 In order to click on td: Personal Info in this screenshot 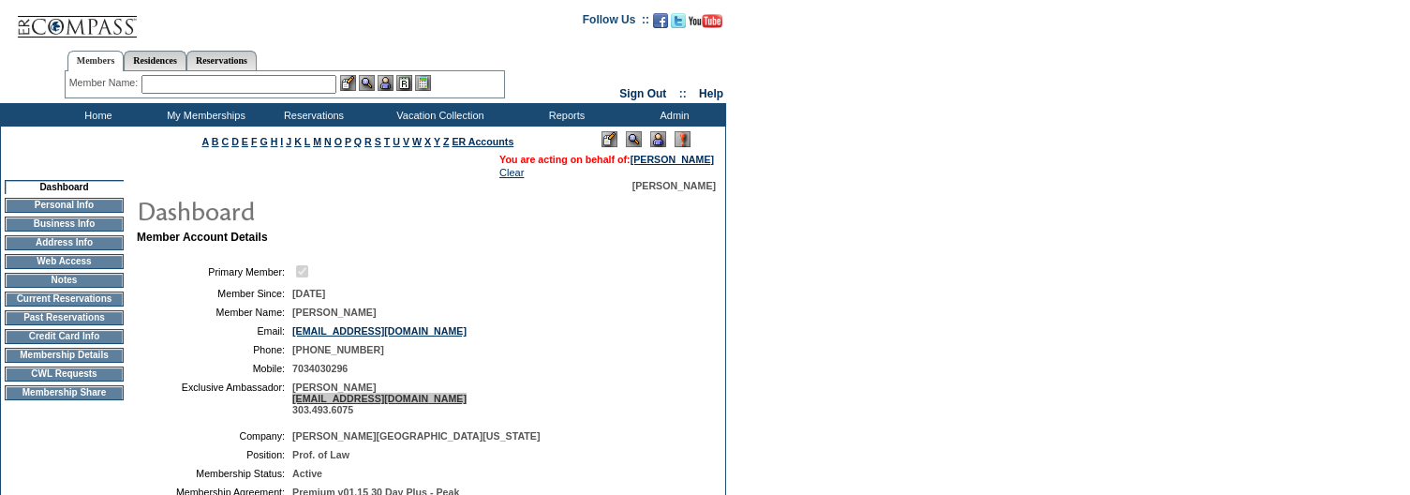, I will do `click(64, 205)`.